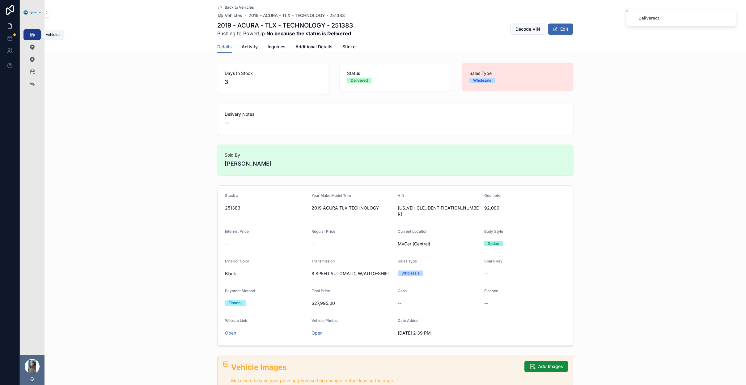 Image resolution: width=746 pixels, height=385 pixels. What do you see at coordinates (266, 208) in the screenshot?
I see `span: 251383` at bounding box center [266, 208].